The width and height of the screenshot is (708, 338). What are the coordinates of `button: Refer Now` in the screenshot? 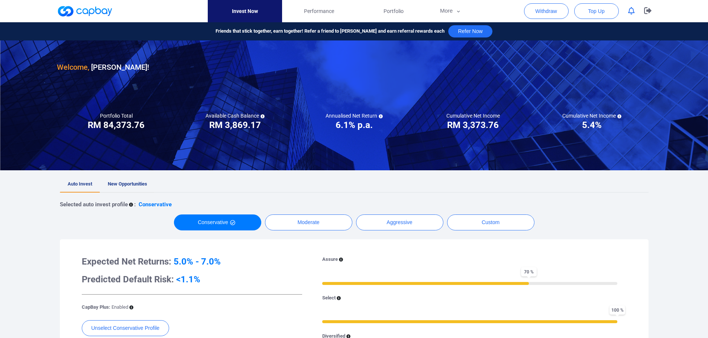 It's located at (470, 31).